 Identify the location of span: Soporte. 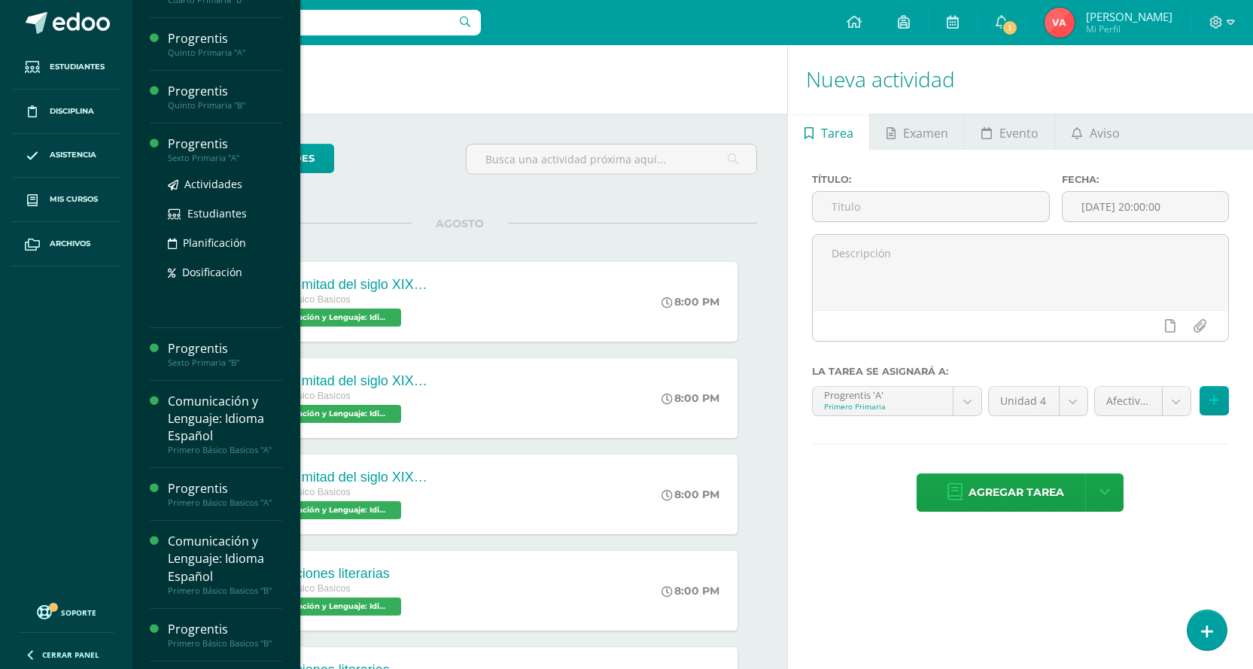
(78, 613).